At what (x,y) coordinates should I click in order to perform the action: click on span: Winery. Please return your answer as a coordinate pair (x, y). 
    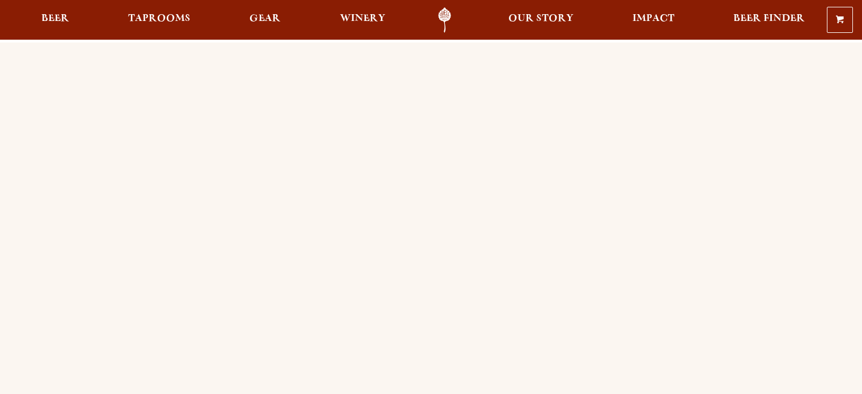
    Looking at the image, I should click on (363, 19).